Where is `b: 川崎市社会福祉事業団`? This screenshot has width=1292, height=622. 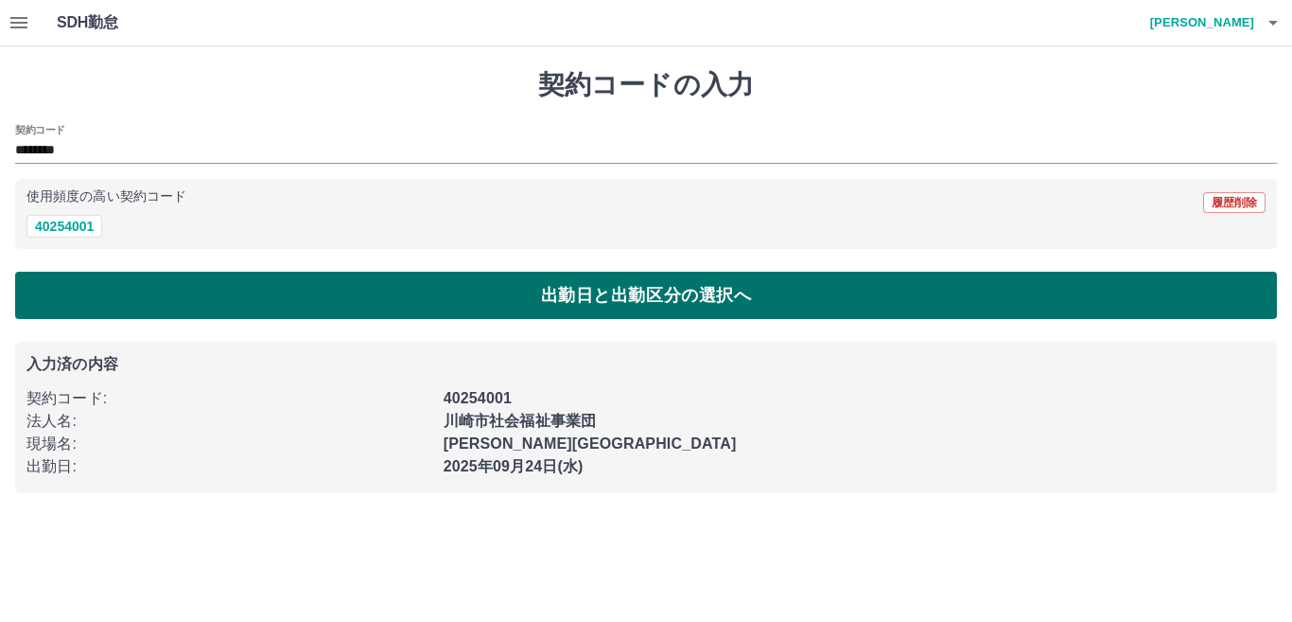
b: 川崎市社会福祉事業団 is located at coordinates (520, 420).